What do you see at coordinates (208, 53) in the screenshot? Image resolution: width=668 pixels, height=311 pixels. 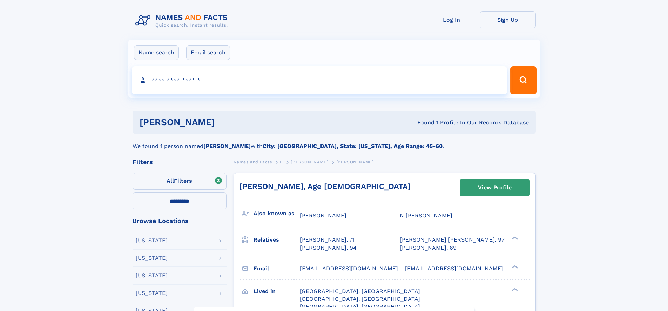 I see `label: Email search` at bounding box center [208, 53].